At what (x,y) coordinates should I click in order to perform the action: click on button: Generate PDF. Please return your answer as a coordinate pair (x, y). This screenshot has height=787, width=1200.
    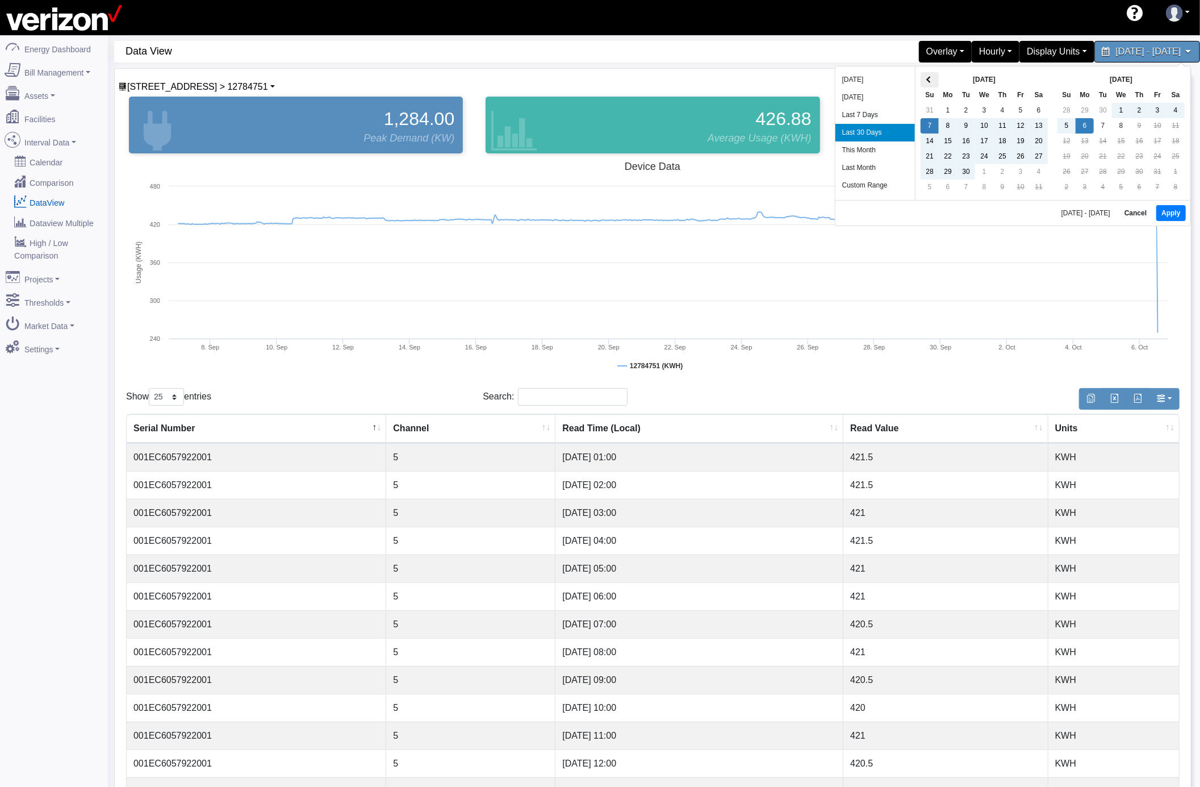
    Looking at the image, I should click on (1138, 399).